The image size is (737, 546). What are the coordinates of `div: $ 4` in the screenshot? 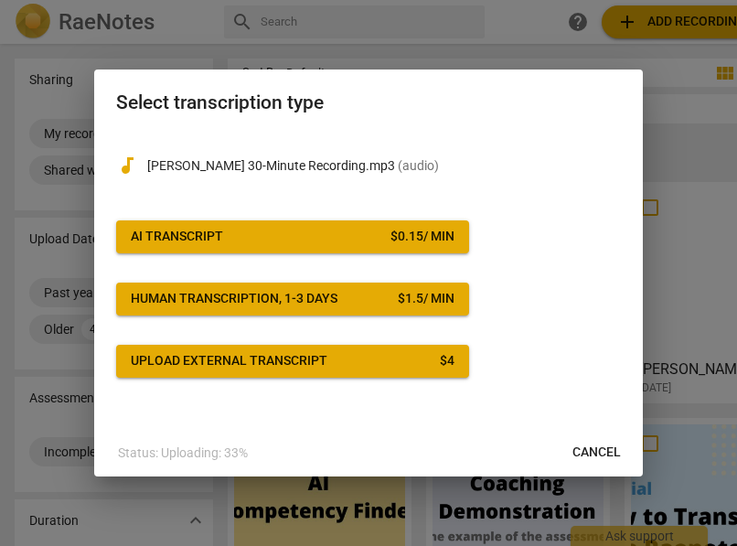 It's located at (447, 361).